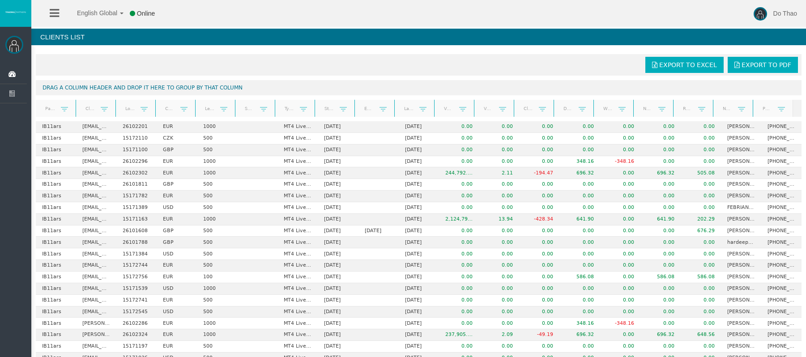  Describe the element at coordinates (136, 277) in the screenshot. I see `td: 15172756` at that location.